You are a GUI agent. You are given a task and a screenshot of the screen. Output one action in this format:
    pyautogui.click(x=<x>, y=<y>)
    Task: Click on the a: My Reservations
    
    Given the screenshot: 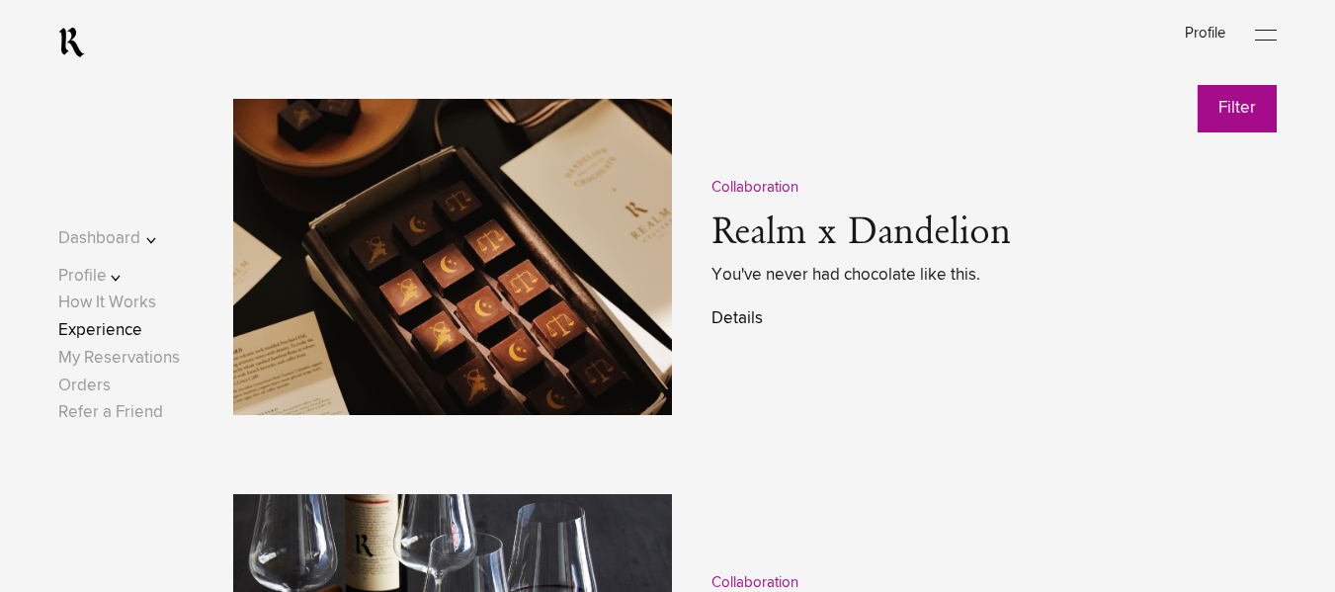 What is the action you would take?
    pyautogui.click(x=119, y=358)
    